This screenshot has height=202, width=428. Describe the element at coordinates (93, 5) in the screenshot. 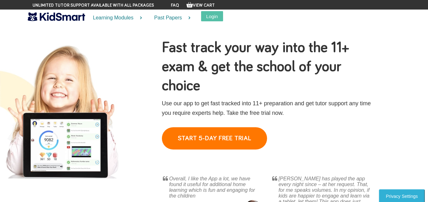

I see `span: Unlimited tutor support available with all packages` at that location.